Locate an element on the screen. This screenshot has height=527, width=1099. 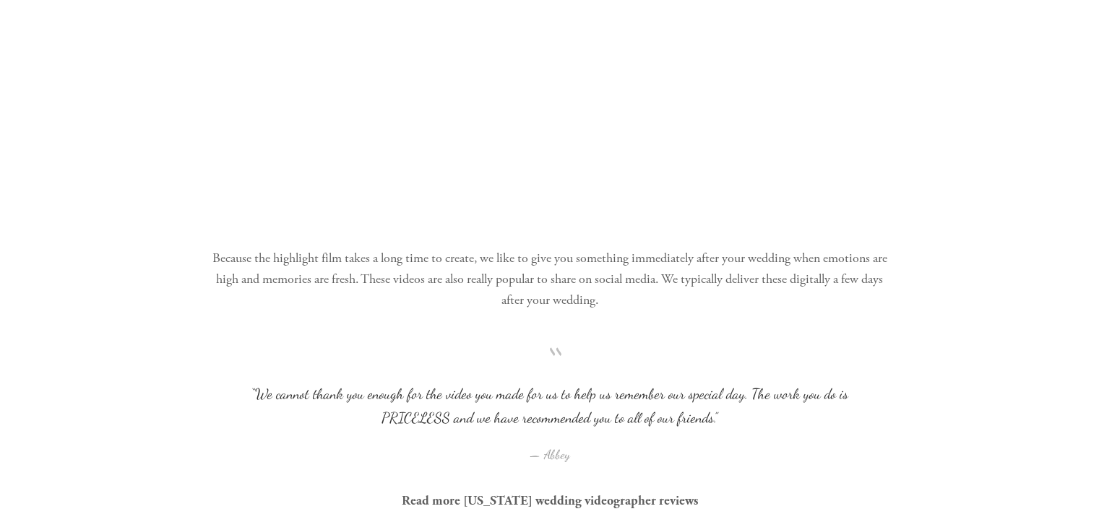
blockquote: “We cannot thank you enough for the video you made for us to help us remember our special day. Th... is located at coordinates (550, 395).